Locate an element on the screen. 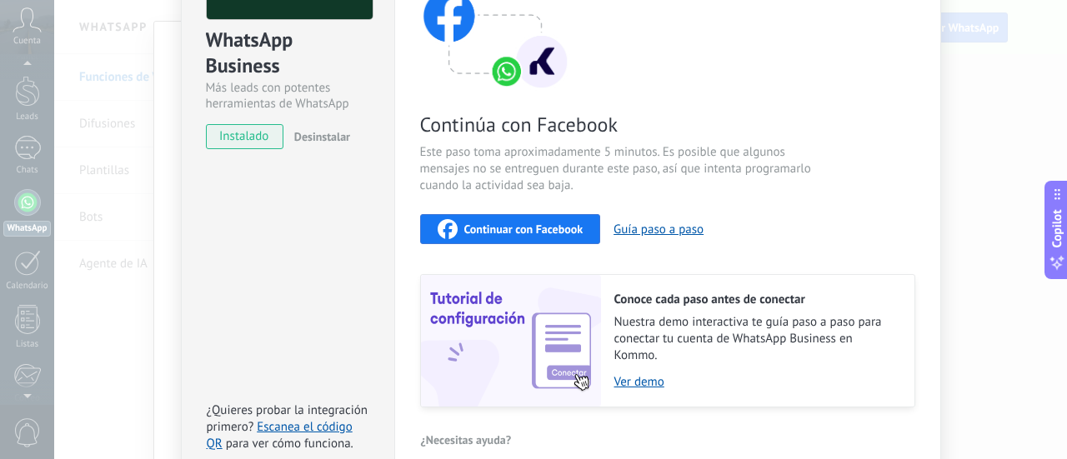 Image resolution: width=1067 pixels, height=459 pixels. span: Nuestra demo interactiva te guía paso a paso para conectar tu cuenta de WhatsApp Business en Kommo. is located at coordinates (756, 339).